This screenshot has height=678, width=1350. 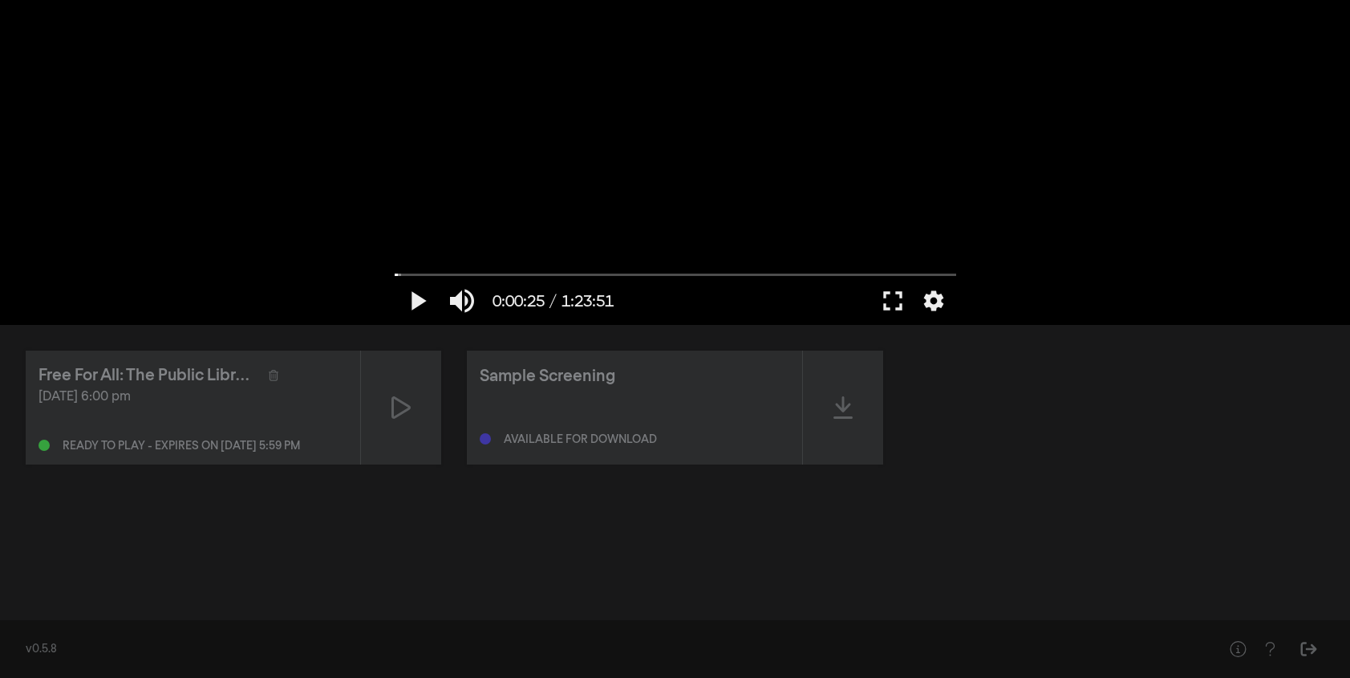 What do you see at coordinates (580, 440) in the screenshot?
I see `div: Available for download` at bounding box center [580, 440].